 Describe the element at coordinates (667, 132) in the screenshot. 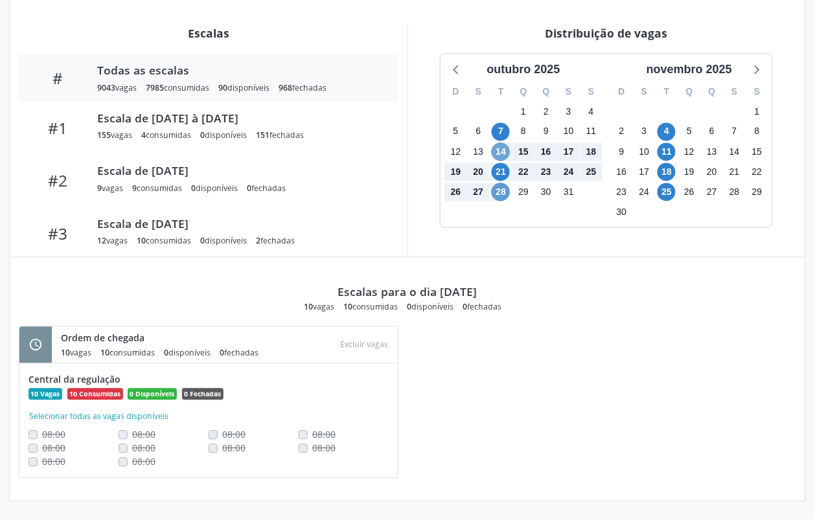

I see `span: terça-feira, 4 de novembro de 2025` at that location.